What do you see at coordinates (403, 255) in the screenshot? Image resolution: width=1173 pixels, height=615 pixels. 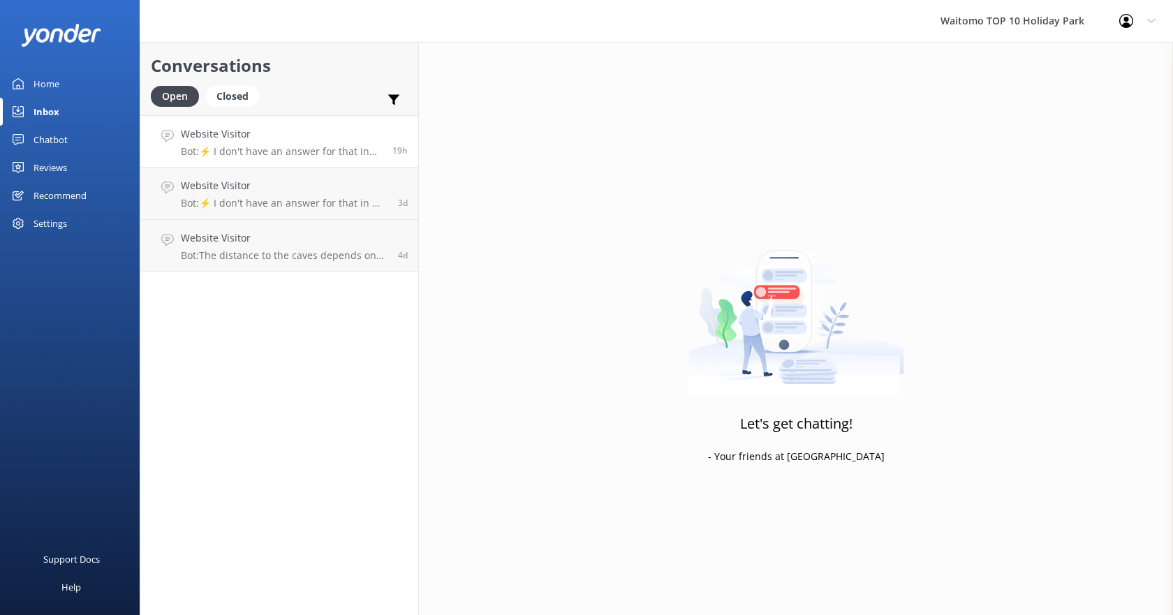 I see `span: Aug 25 2025 09:03am (UTC +12:00) Pacific/Auckland` at bounding box center [403, 255].